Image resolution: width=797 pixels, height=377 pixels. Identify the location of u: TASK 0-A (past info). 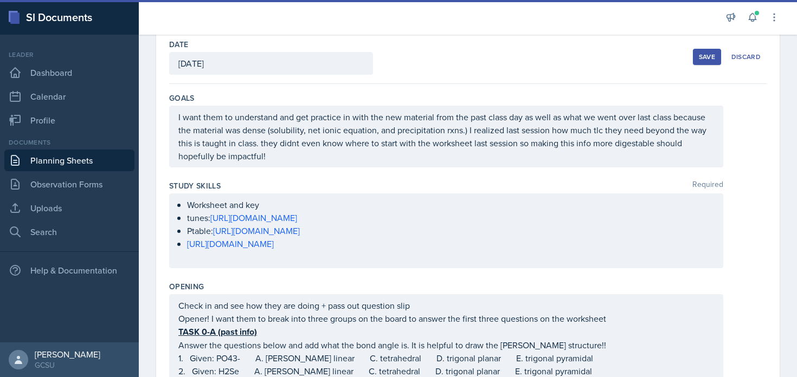
(217, 332).